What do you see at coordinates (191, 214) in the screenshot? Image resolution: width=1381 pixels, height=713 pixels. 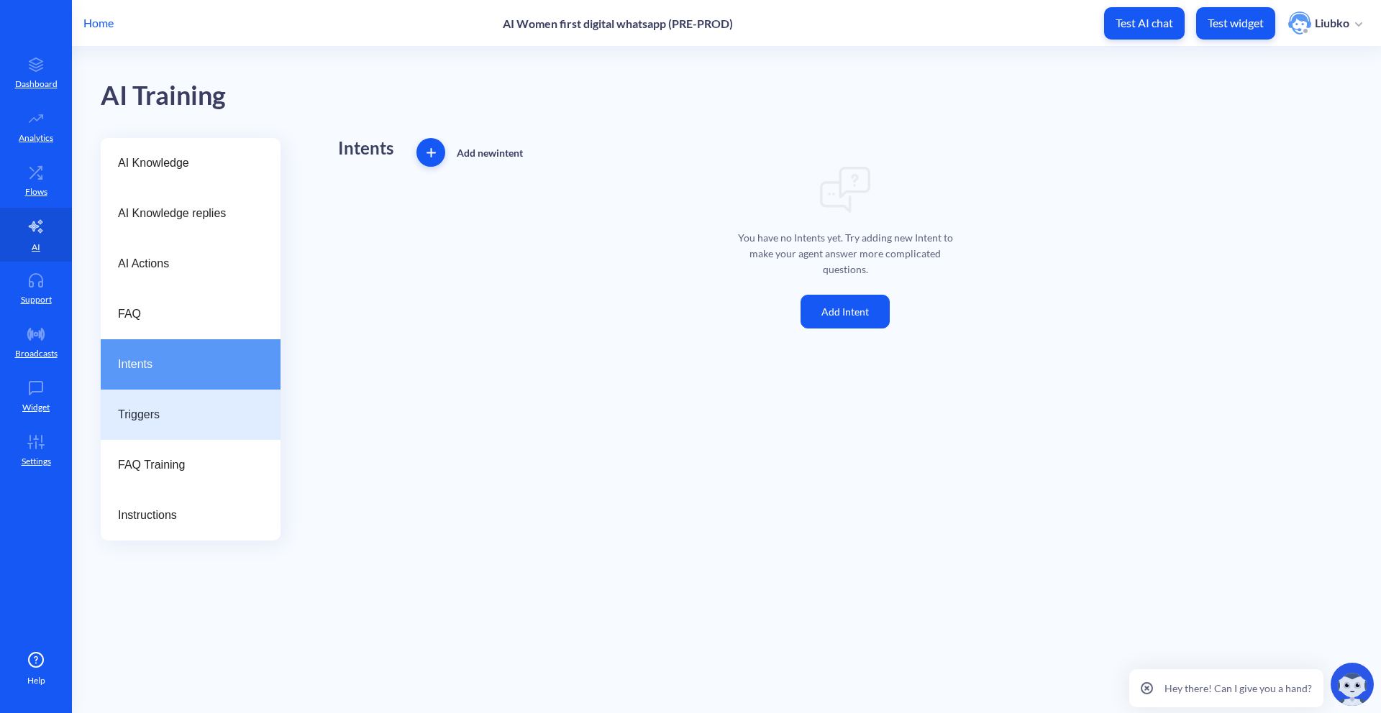 I see `a: AI Knowledge replies` at bounding box center [191, 214].